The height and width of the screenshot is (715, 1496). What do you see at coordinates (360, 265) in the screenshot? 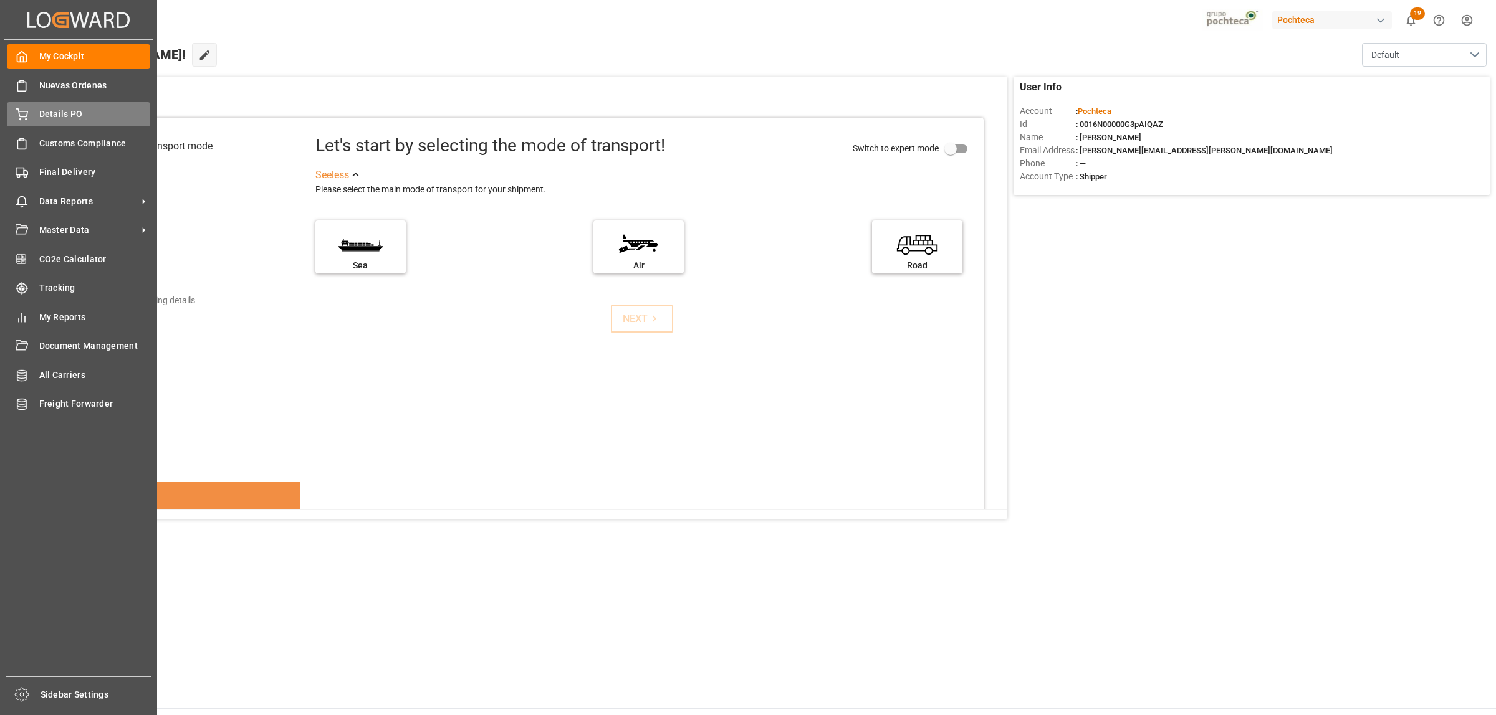
I see `div: Sea` at bounding box center [360, 265].